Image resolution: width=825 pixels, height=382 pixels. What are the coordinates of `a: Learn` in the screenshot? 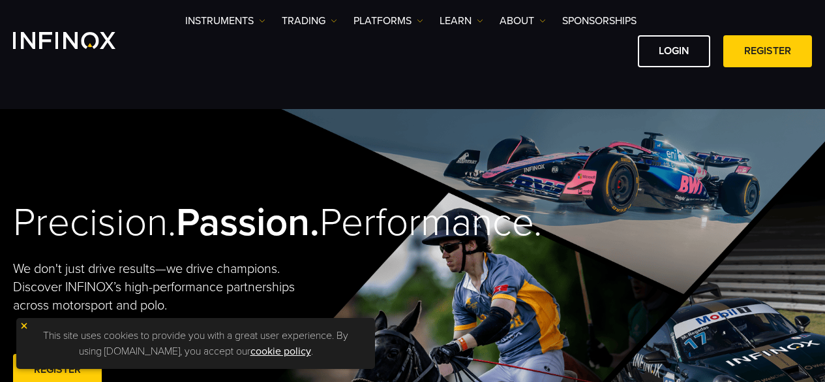 It's located at (461, 21).